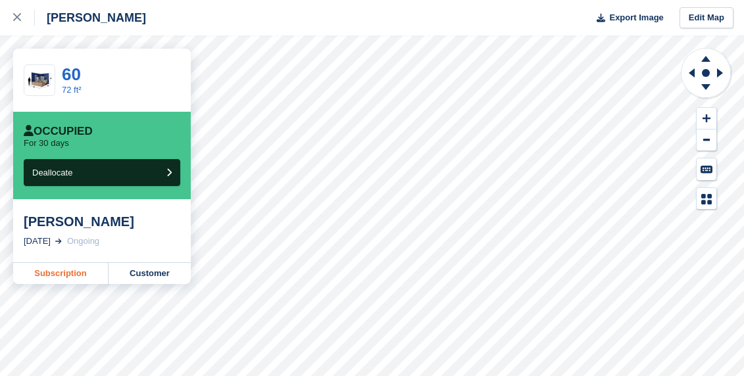  I want to click on img: arrow-right-light-icn-cde0832a797a2874e46488d9cf13f60e5c3a73dbe684e267c42b8395dfbc2abf.svg, so click(59, 241).